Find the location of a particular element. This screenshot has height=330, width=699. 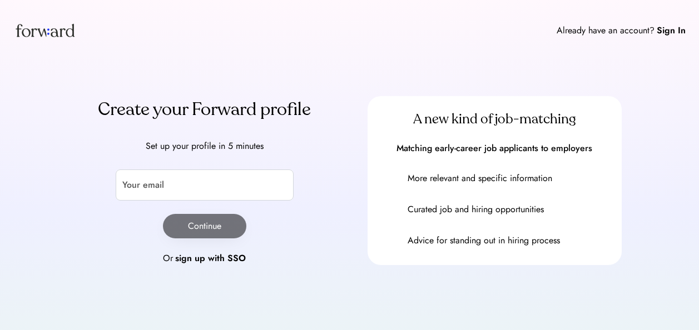

div: A new kind of job-matching is located at coordinates (495, 120).